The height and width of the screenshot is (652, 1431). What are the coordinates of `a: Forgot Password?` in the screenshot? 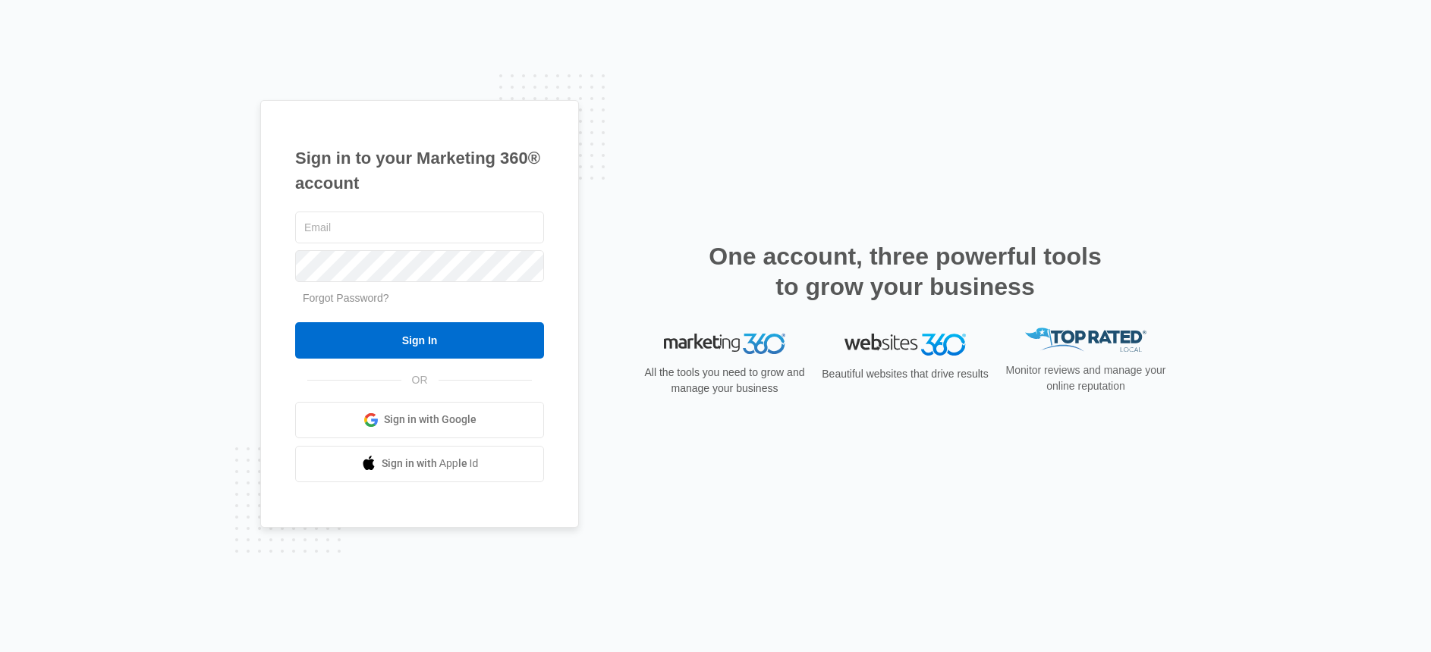 It's located at (346, 298).